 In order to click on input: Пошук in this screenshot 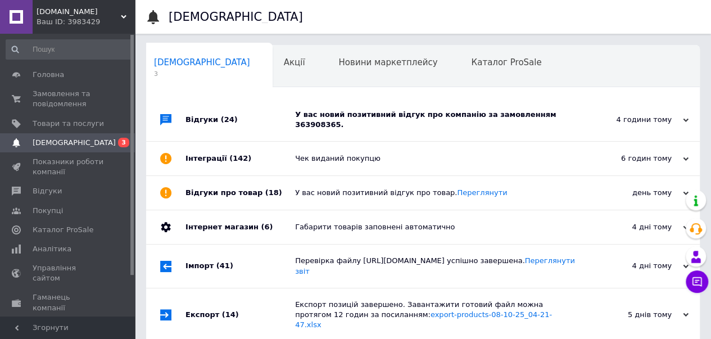, I will do `click(69, 49)`.